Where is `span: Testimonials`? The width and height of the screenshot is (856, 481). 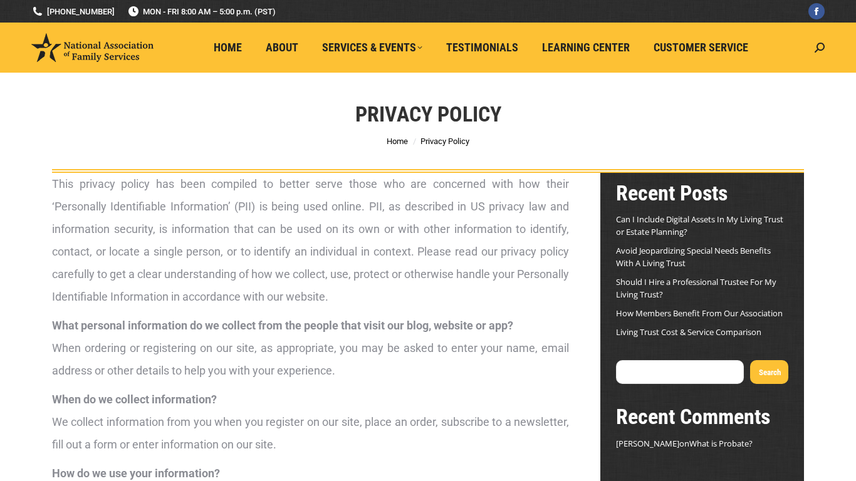
span: Testimonials is located at coordinates (482, 48).